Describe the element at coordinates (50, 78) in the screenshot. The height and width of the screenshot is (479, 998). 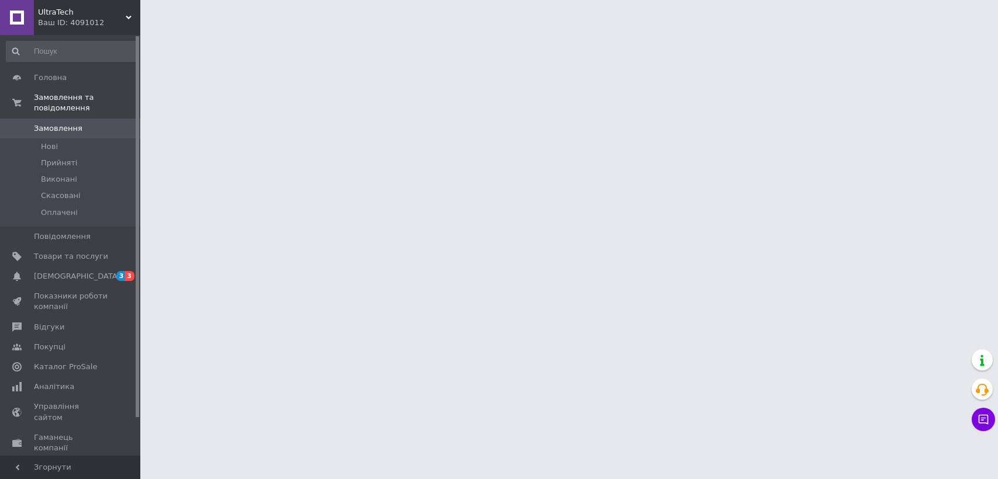
I see `span: Головна` at that location.